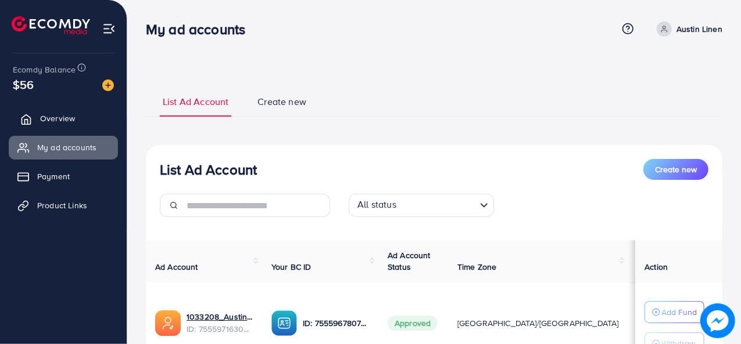 The height and width of the screenshot is (344, 741). Describe the element at coordinates (409, 261) in the screenshot. I see `span: Ad Account Status` at that location.